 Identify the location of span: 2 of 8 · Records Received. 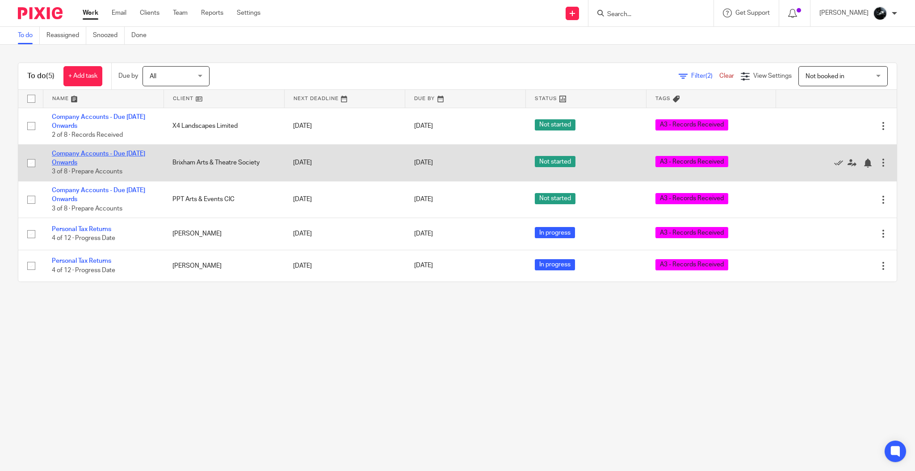
(87, 135).